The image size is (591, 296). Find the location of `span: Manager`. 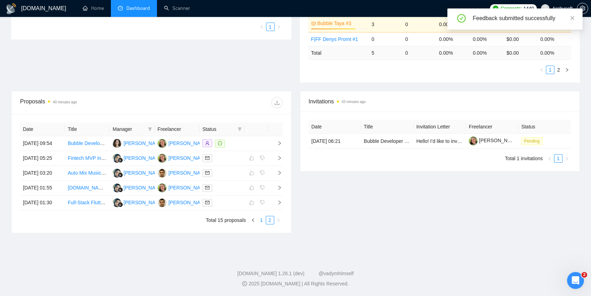

span: Manager is located at coordinates (129, 129).